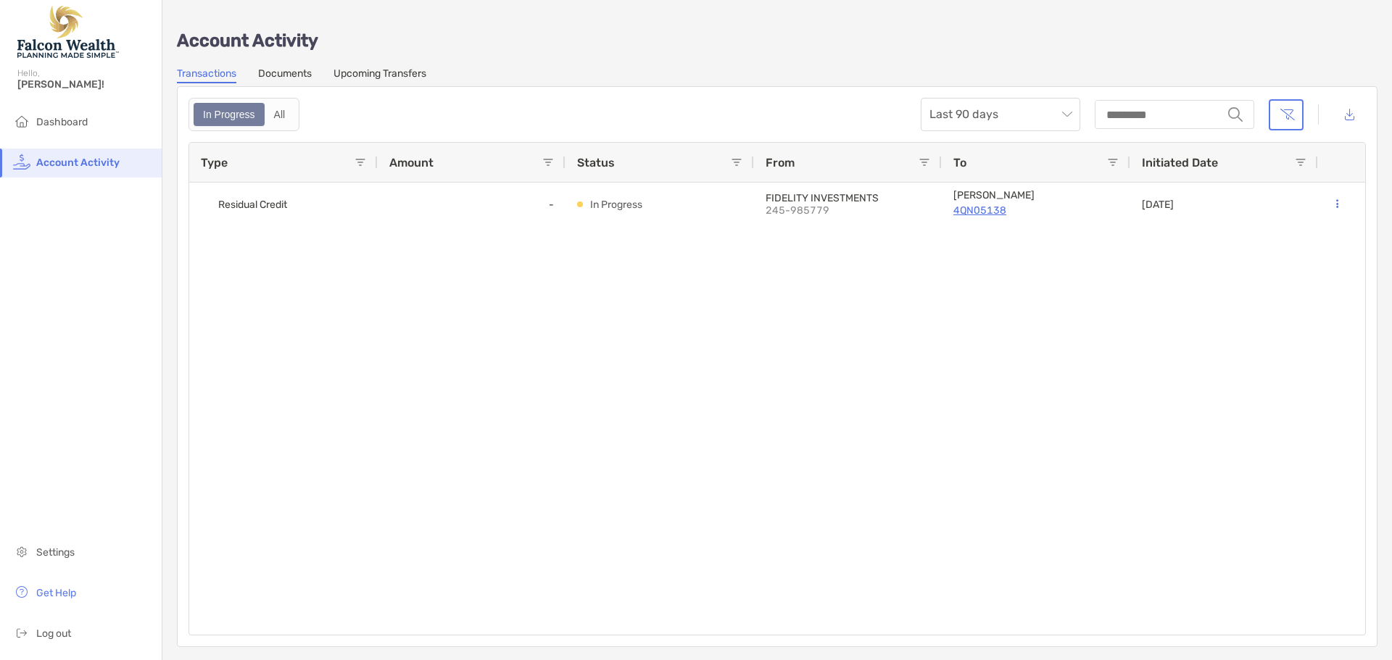 The height and width of the screenshot is (660, 1392). Describe the element at coordinates (62, 122) in the screenshot. I see `span: Dashboard` at that location.